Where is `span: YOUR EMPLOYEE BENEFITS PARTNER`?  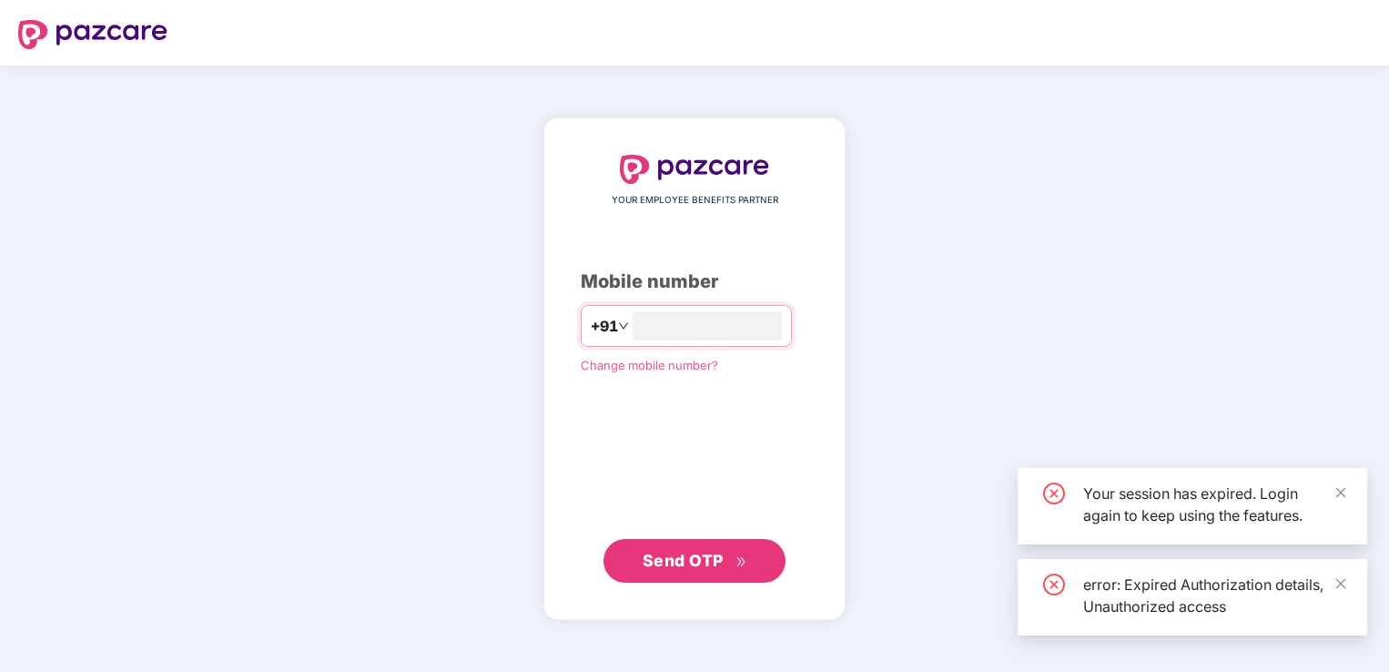
span: YOUR EMPLOYEE BENEFITS PARTNER is located at coordinates (695, 200).